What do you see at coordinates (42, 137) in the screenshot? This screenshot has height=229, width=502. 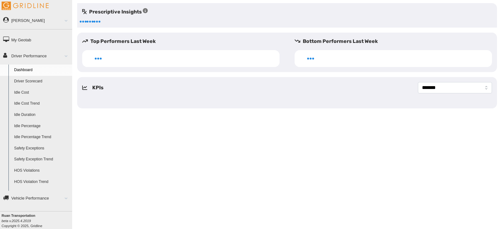 I see `a: Idle Percentage Trend` at bounding box center [42, 137].